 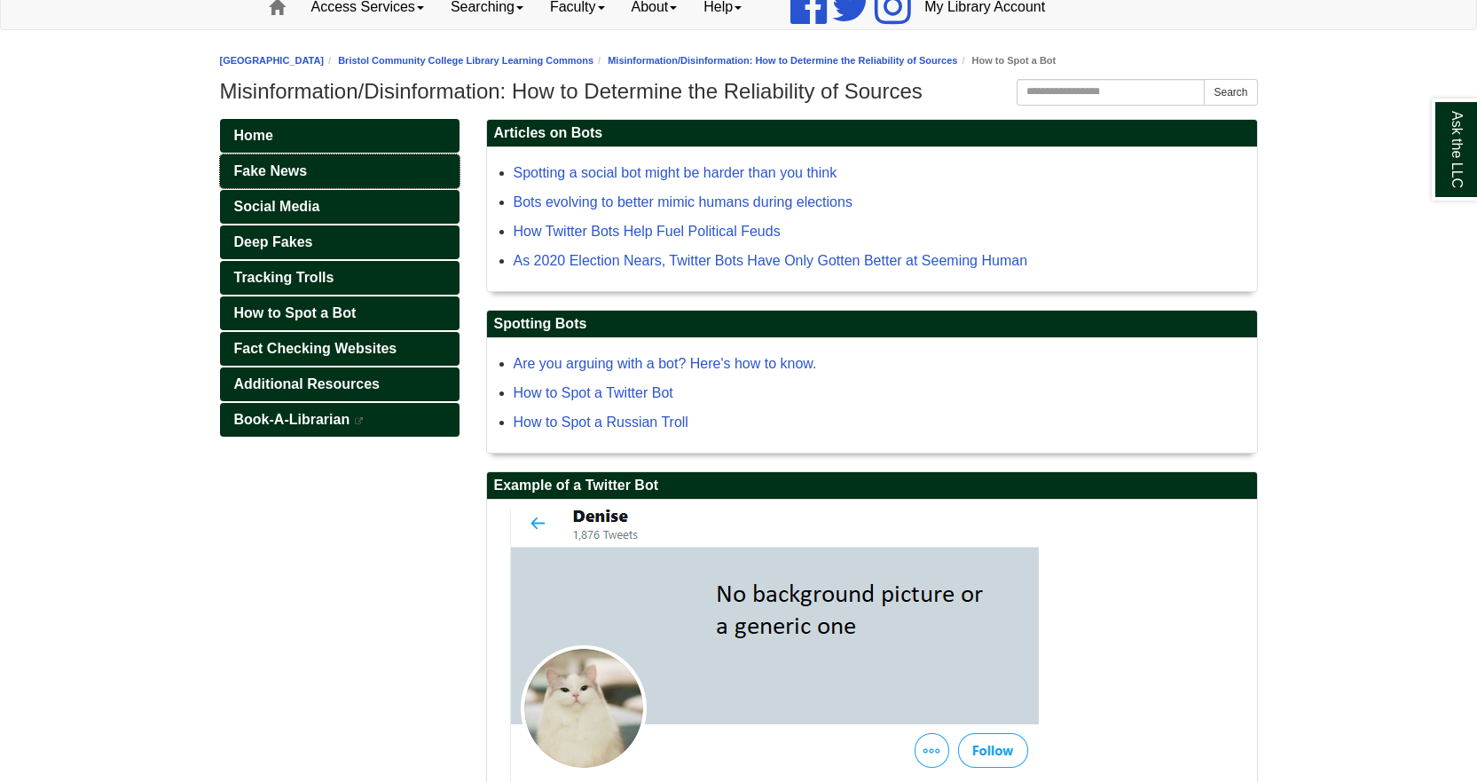 What do you see at coordinates (594, 392) in the screenshot?
I see `a: How to Spot a Twitter Bot` at bounding box center [594, 392].